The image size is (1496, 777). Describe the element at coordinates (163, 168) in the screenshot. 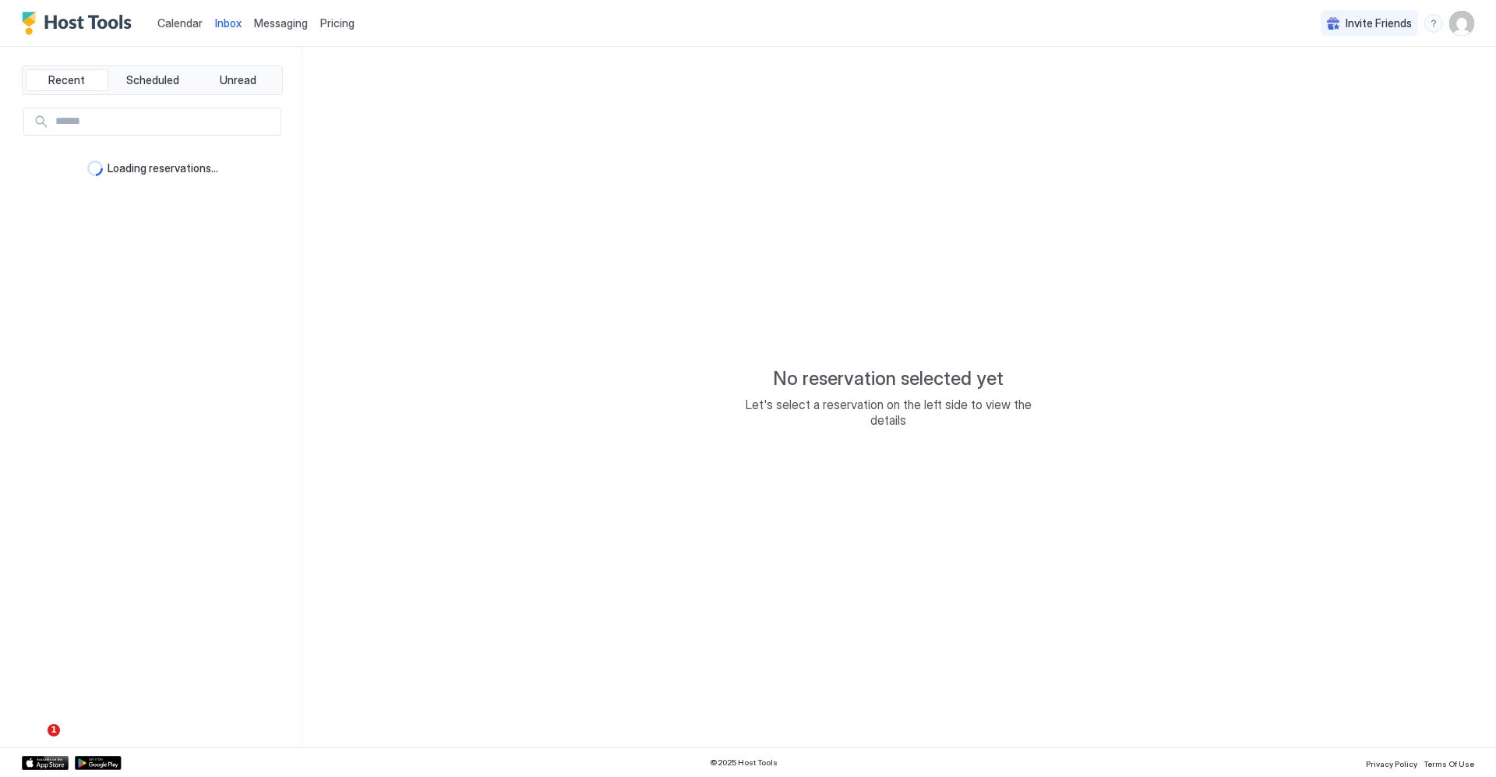

I see `span: Loading reservations...` at that location.